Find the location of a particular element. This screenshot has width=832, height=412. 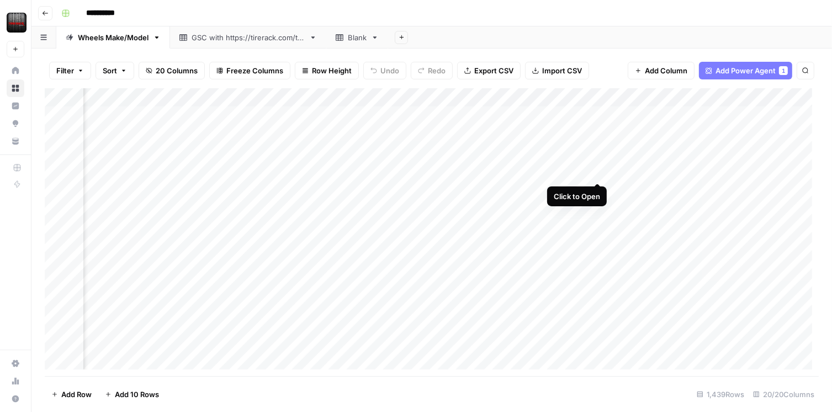

button: Row Height is located at coordinates (327, 71).